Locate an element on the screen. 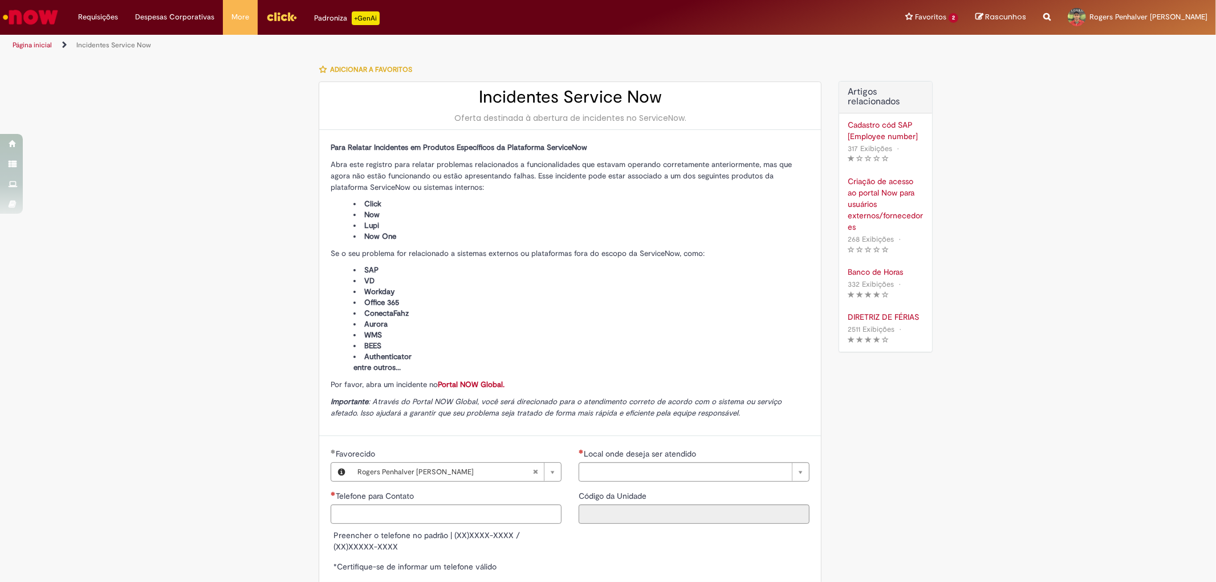  a: Página inicial is located at coordinates (32, 45).